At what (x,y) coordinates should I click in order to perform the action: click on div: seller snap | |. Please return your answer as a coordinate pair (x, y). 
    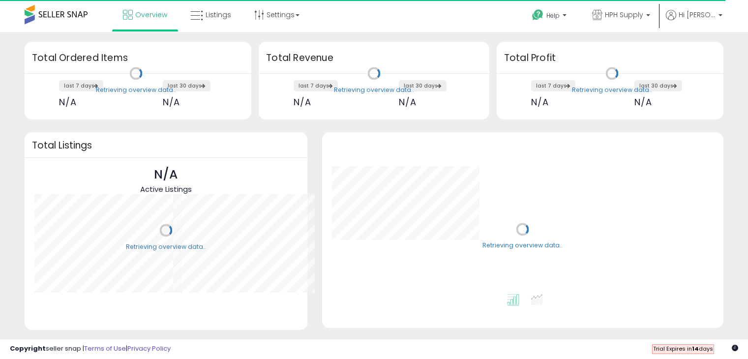
    Looking at the image, I should click on (90, 349).